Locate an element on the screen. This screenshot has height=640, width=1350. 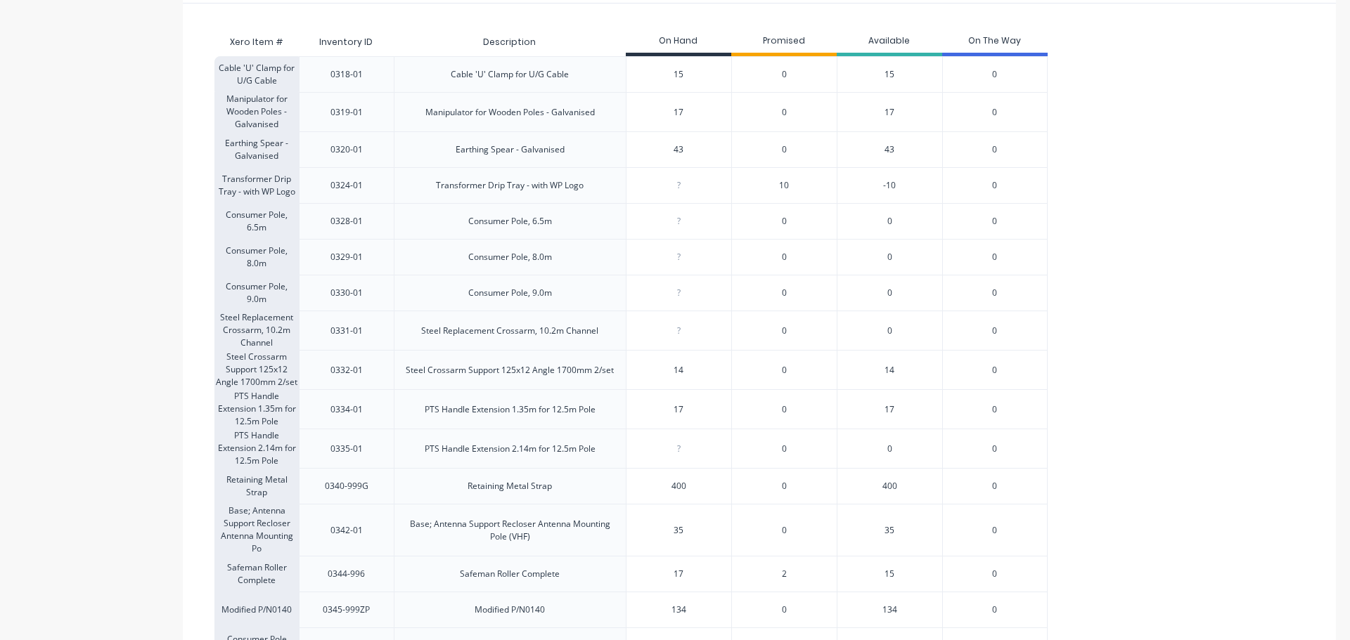
div: 0319-01 is located at coordinates (347, 112).